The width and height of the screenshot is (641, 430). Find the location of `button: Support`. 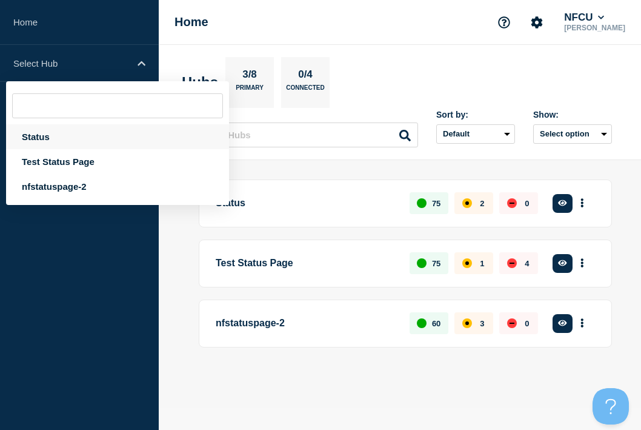

button: Support is located at coordinates (504, 22).